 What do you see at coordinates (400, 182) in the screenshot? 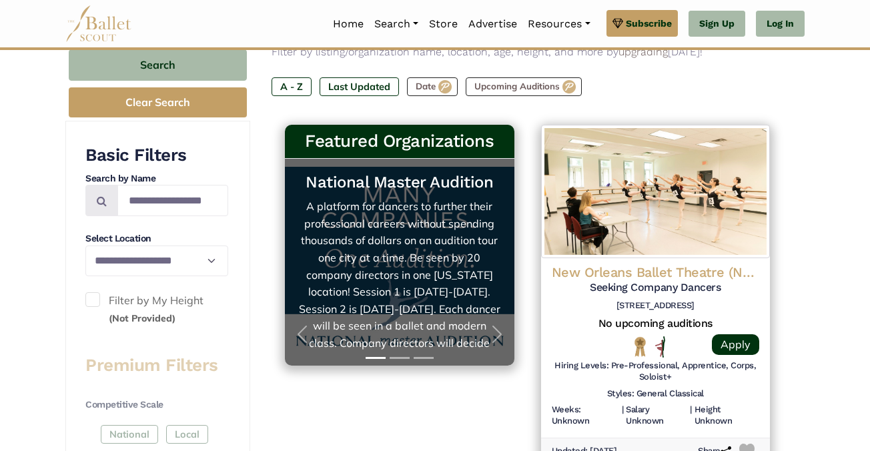
I see `h5: National Master Audition` at bounding box center [400, 182].